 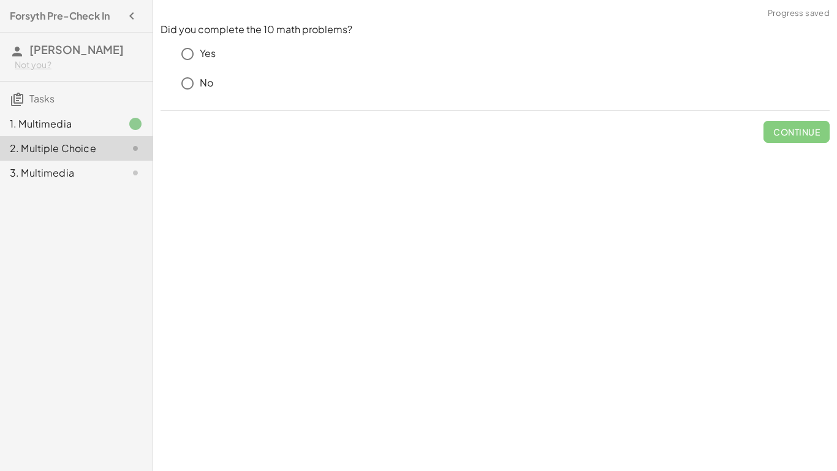 I want to click on div: Not you?, so click(x=78, y=65).